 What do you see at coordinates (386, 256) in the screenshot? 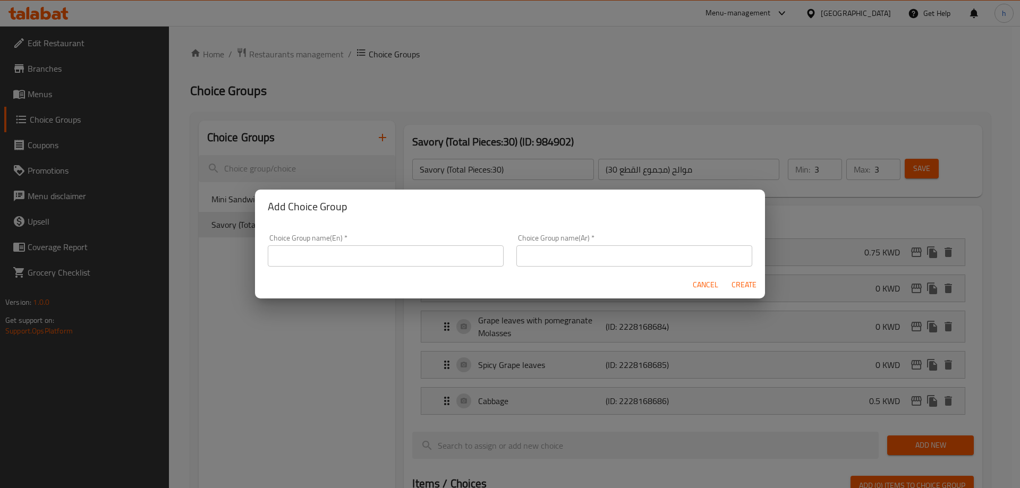
I see `input: Please enter Choice Group name(en)` at bounding box center [386, 256].